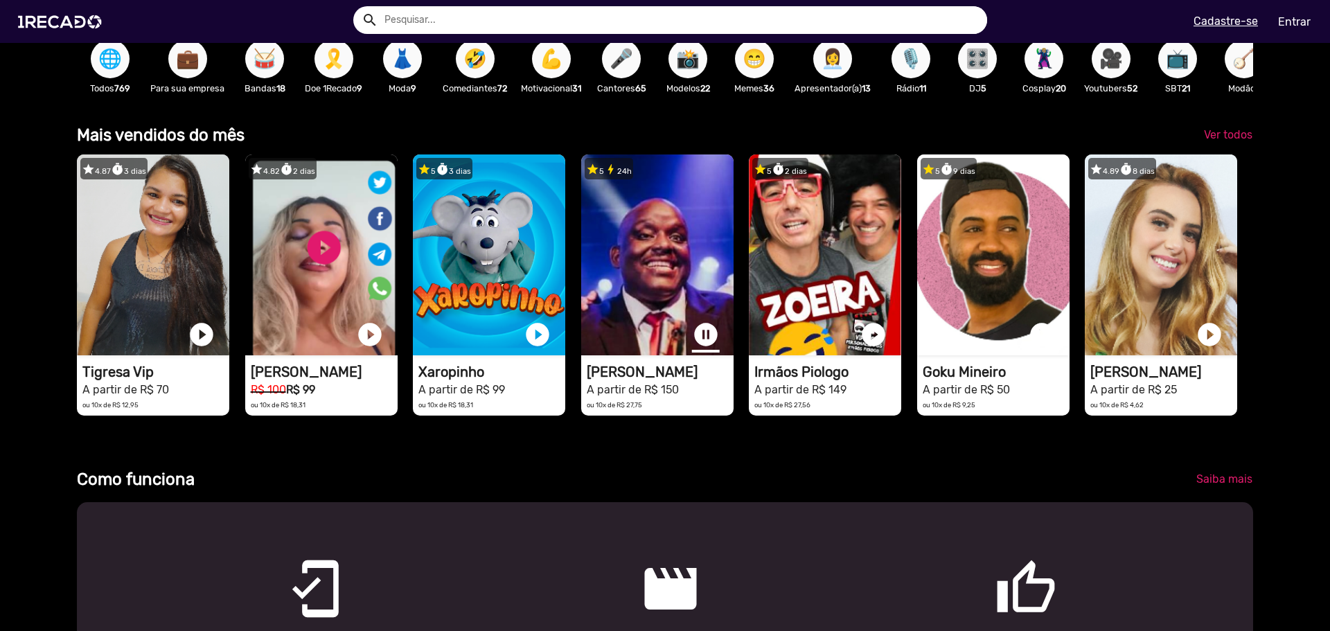 This screenshot has width=1330, height=631. I want to click on p: DJ, so click(977, 88).